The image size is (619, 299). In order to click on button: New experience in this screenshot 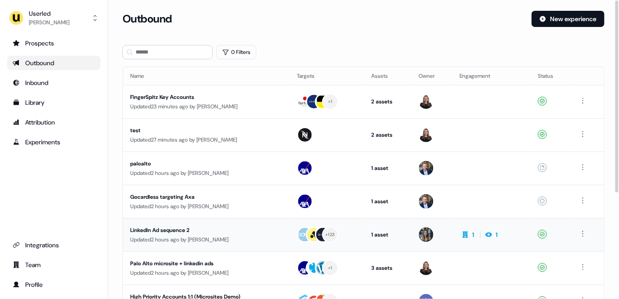, I will do `click(568, 19)`.